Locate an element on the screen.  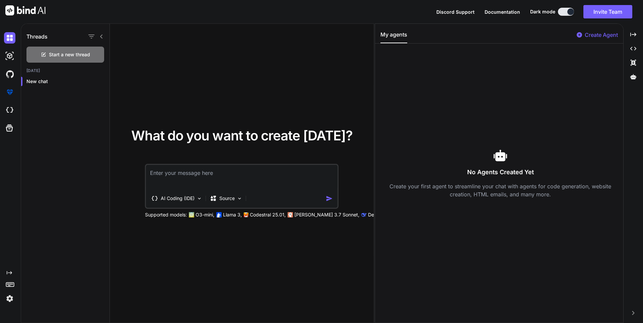
img: cloudideIcon is located at coordinates (10, 110).